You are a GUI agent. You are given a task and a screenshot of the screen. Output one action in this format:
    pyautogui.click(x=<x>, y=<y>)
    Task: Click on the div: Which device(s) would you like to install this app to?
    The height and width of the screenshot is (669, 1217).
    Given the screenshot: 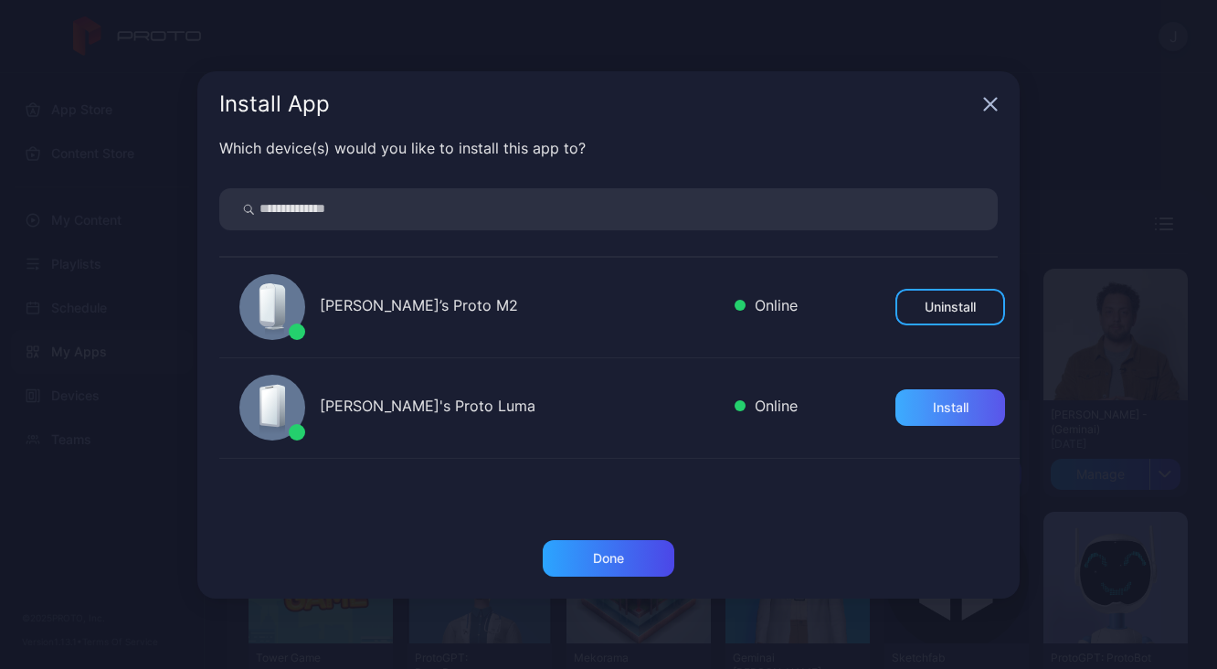 What is the action you would take?
    pyautogui.click(x=608, y=148)
    